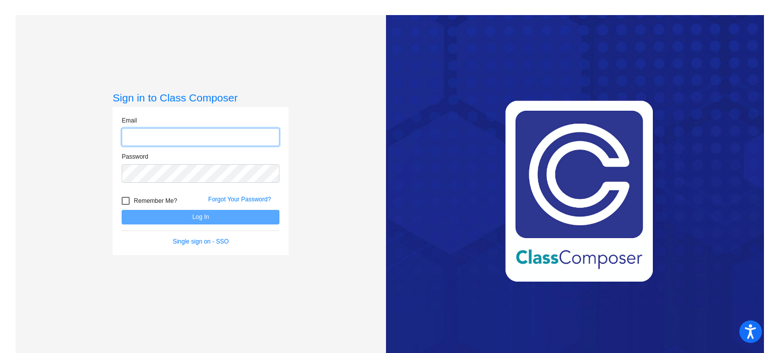 The height and width of the screenshot is (353, 772). Describe the element at coordinates (201, 242) in the screenshot. I see `a: Single sign on - SSO` at that location.